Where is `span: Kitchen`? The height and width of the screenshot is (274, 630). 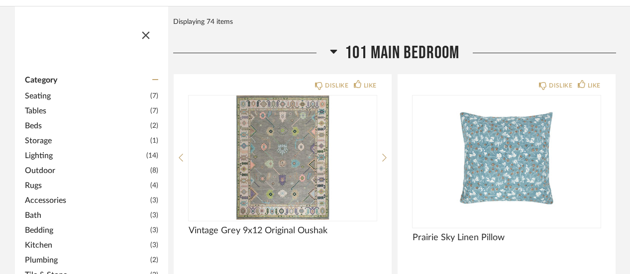
span: Kitchen is located at coordinates (86, 245).